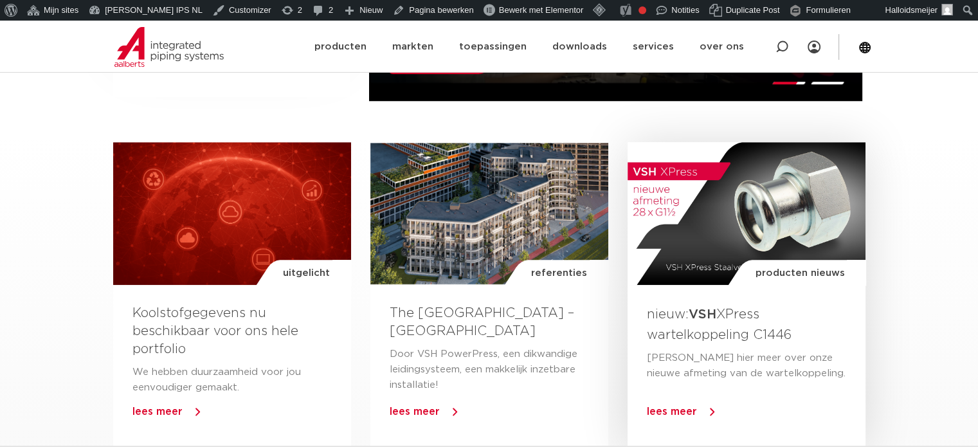 This screenshot has height=447, width=978. What do you see at coordinates (702, 314) in the screenshot?
I see `strong: VSH` at bounding box center [702, 314].